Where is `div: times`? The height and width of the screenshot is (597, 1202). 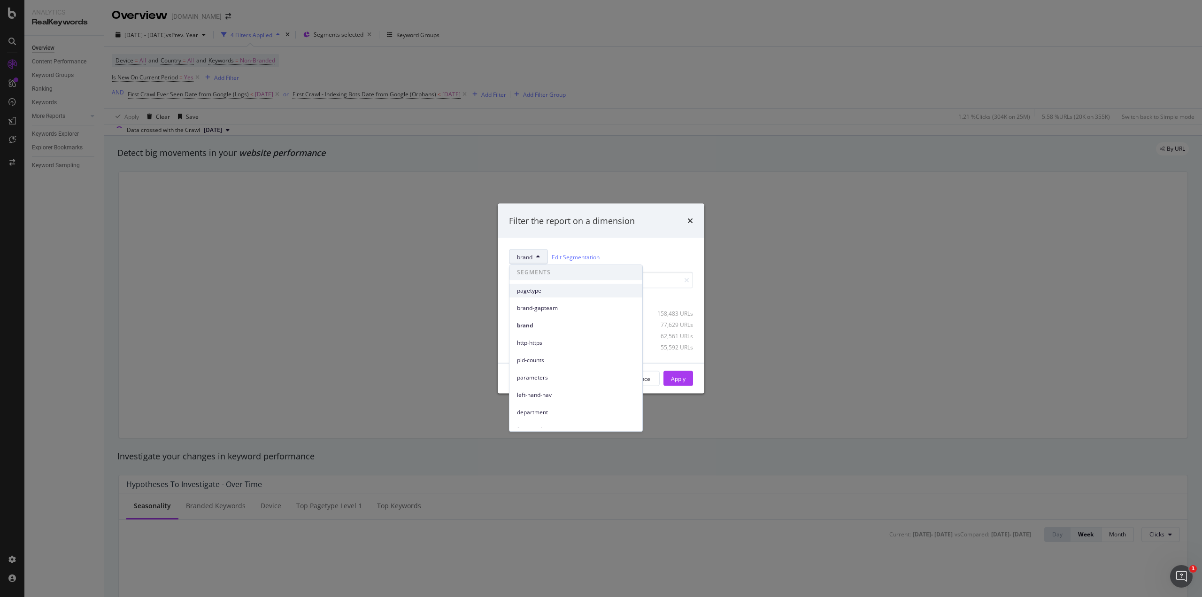 div: times is located at coordinates (690, 221).